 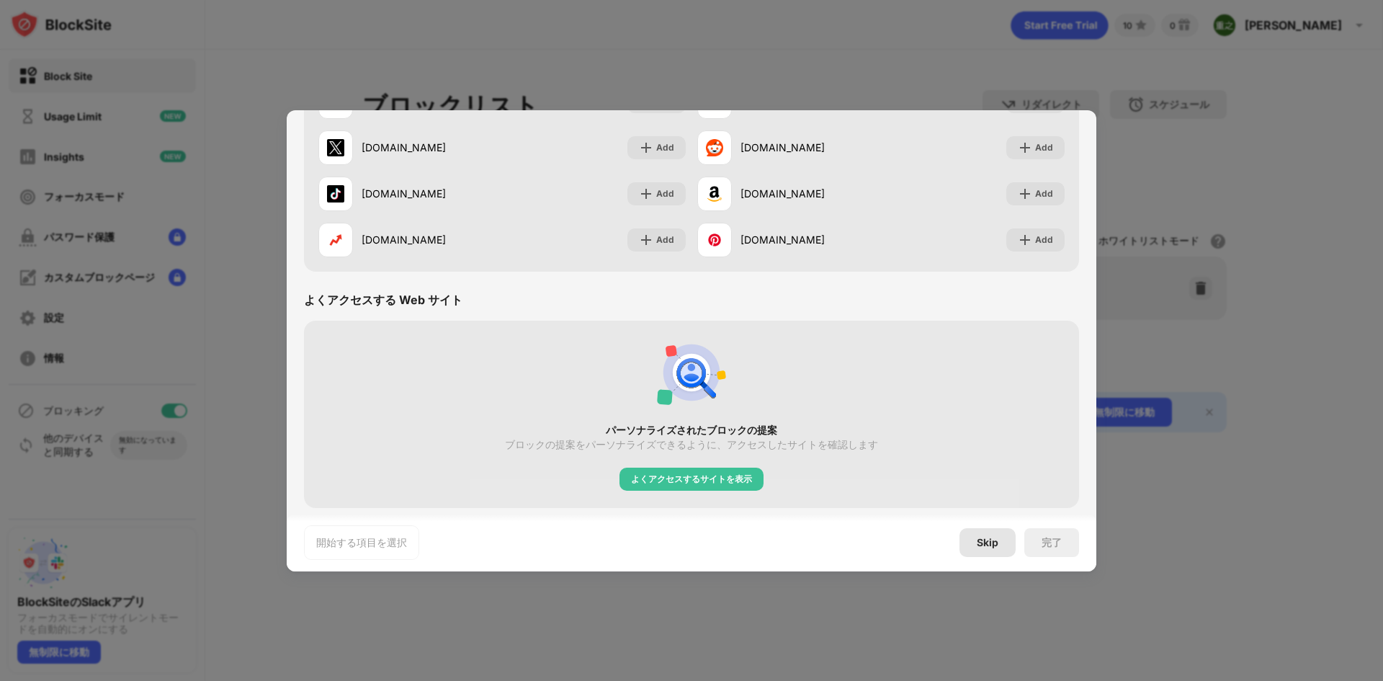 What do you see at coordinates (692, 479) in the screenshot?
I see `div: よくアクセスするサイトを表示` at bounding box center [692, 479].